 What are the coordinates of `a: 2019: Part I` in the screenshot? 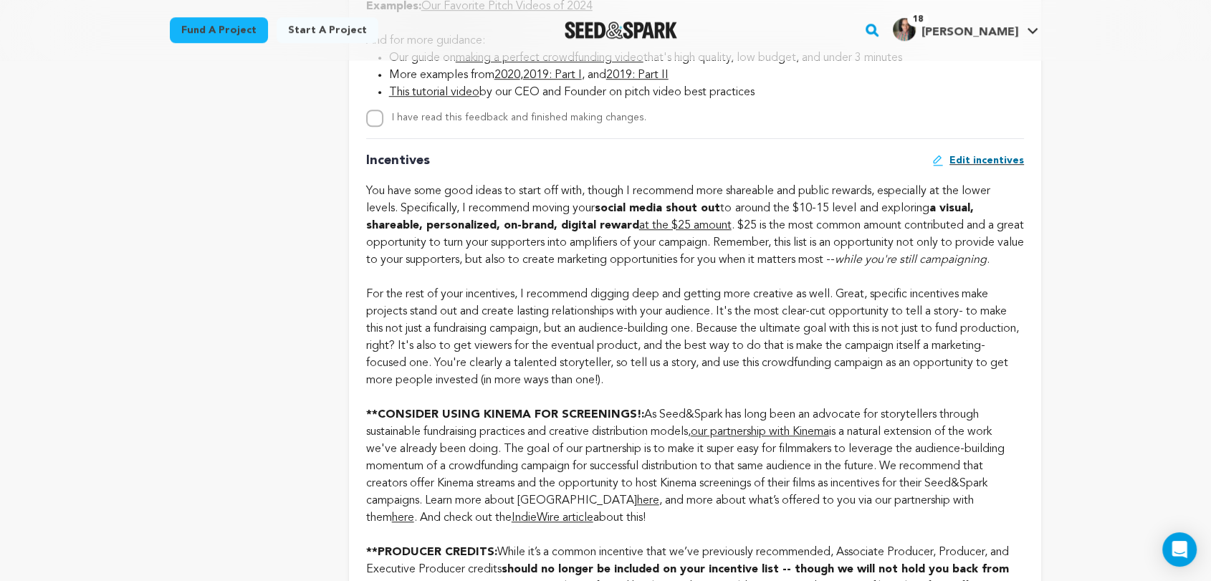 It's located at (552, 75).